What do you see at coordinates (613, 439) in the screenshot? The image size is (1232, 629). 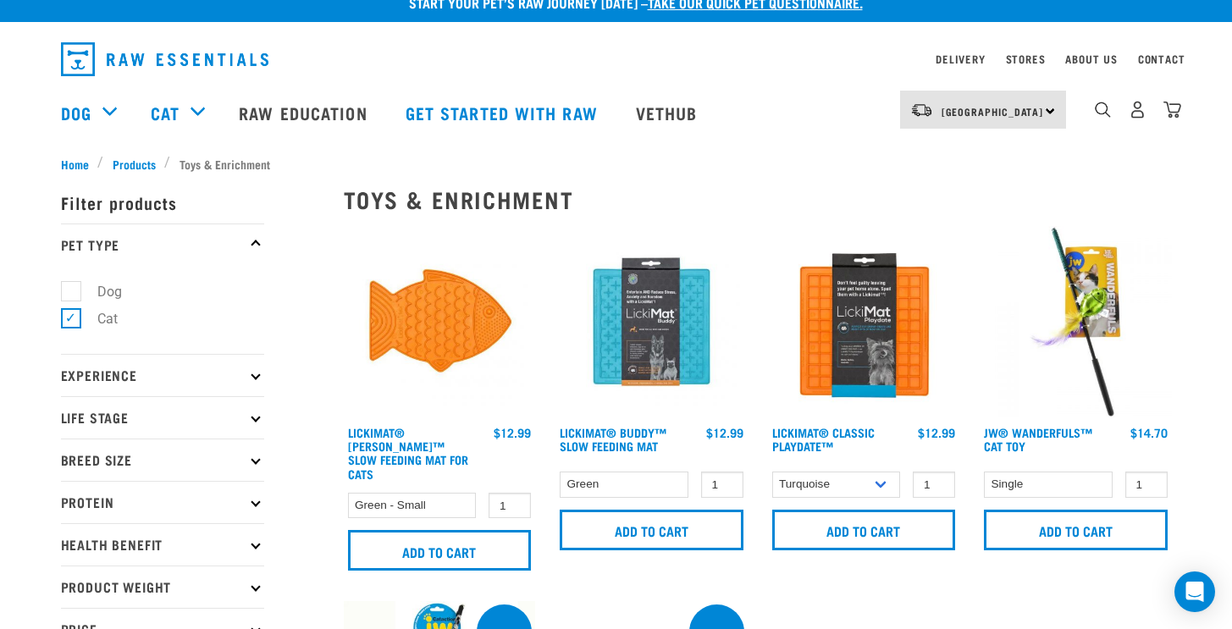 I see `a: LickiMat® Buddy™ Slow Feeding Mat` at bounding box center [613, 439].